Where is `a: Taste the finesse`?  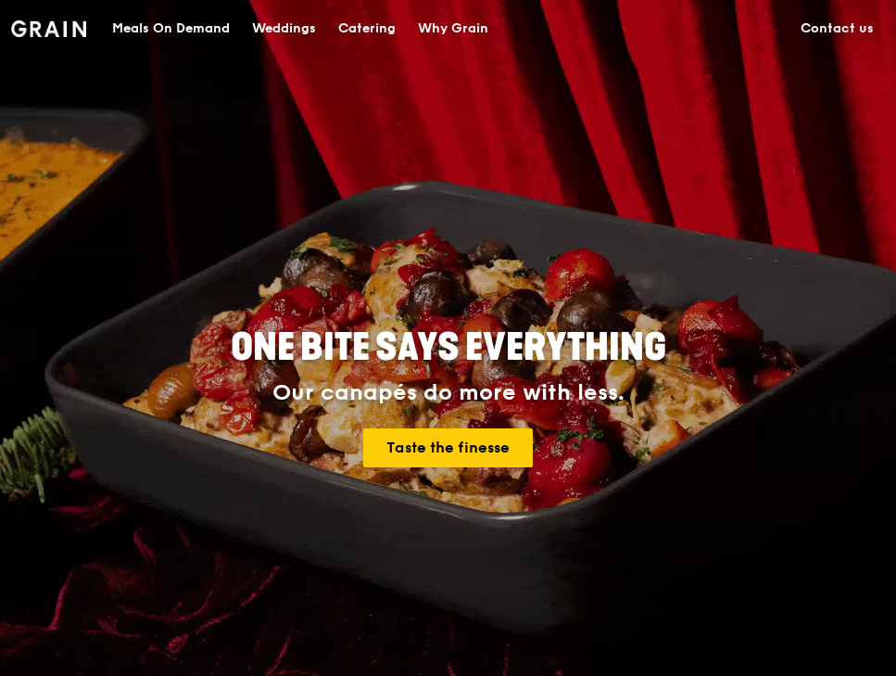 a: Taste the finesse is located at coordinates (448, 448).